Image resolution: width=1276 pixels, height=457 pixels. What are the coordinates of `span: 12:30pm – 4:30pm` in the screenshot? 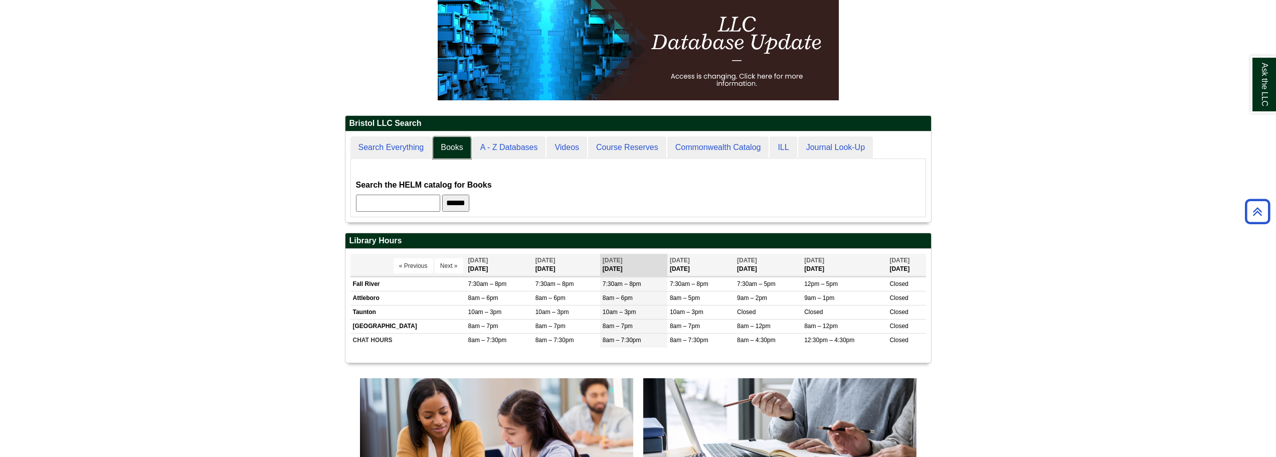 It's located at (829, 340).